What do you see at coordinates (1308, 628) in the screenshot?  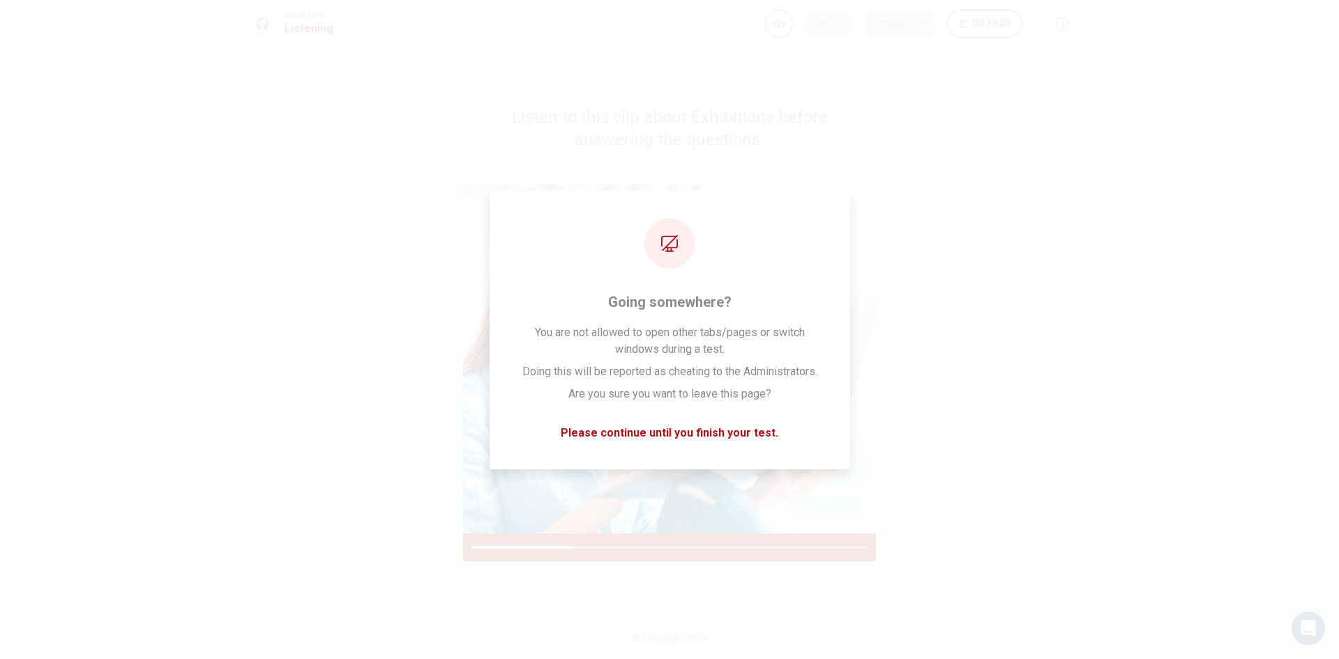 I see `div: Open Intercom Messenger` at bounding box center [1308, 628].